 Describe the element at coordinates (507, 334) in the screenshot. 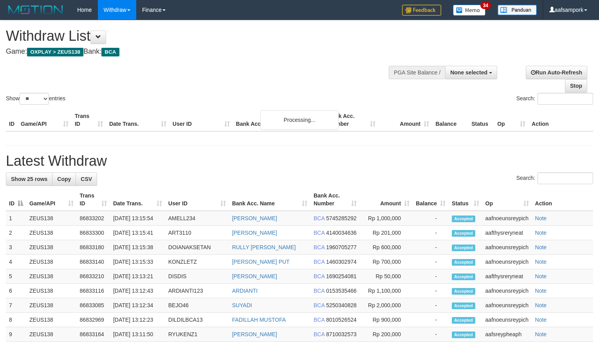

I see `td: aafsreypheaph` at that location.